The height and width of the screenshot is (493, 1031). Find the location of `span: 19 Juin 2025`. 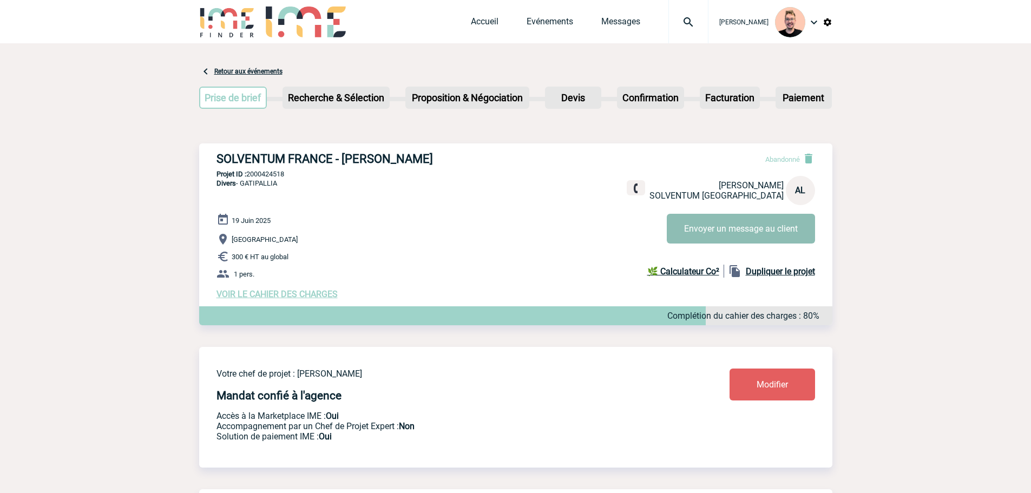

span: 19 Juin 2025 is located at coordinates (251, 220).